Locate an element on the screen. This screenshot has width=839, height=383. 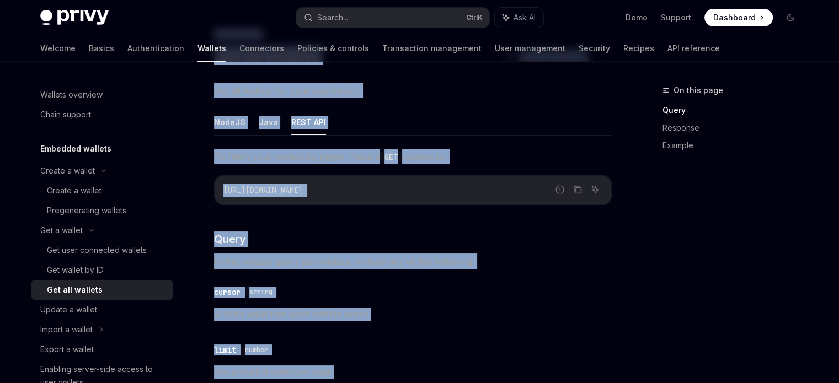
div: Export a wallet is located at coordinates (67, 350).